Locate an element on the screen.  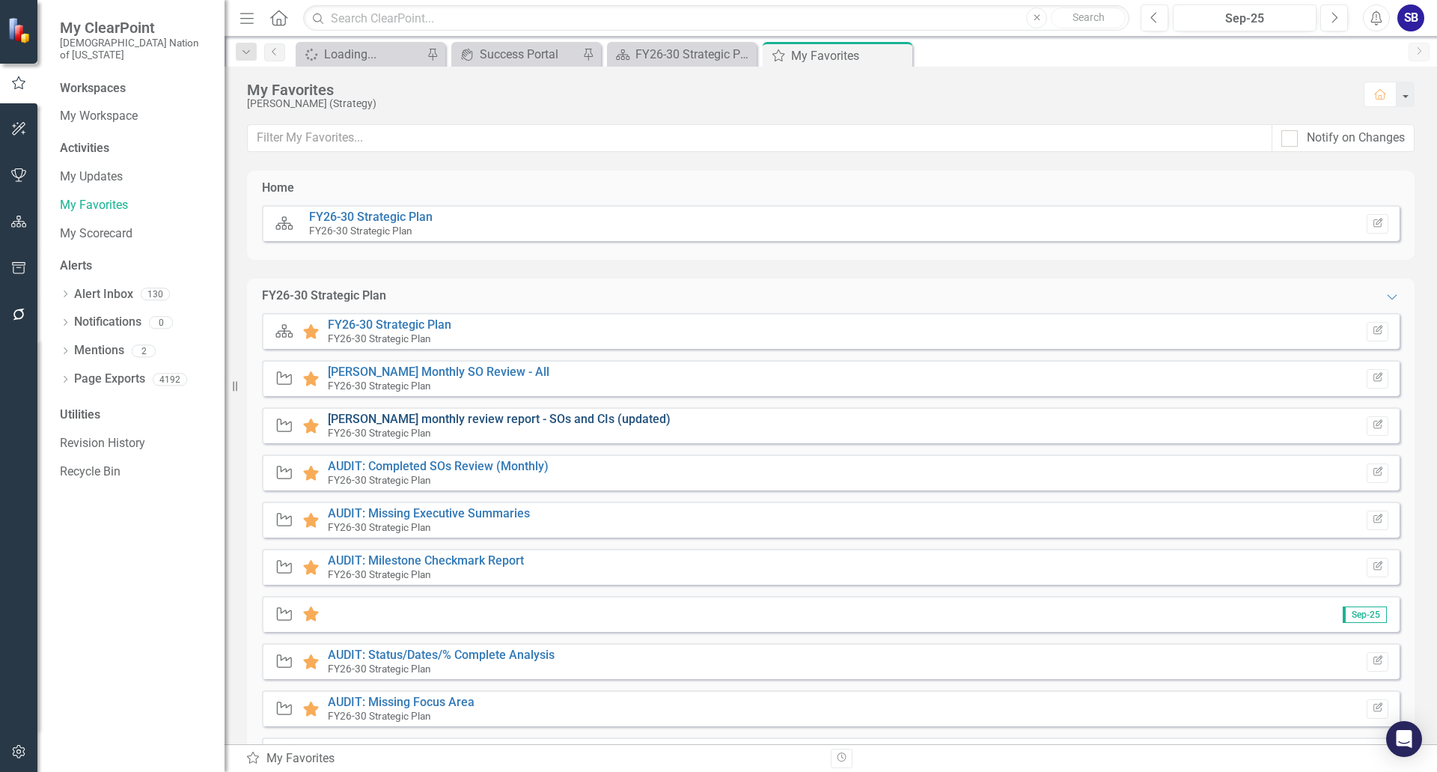
img: ClearPoint Strategy is located at coordinates (20, 30).